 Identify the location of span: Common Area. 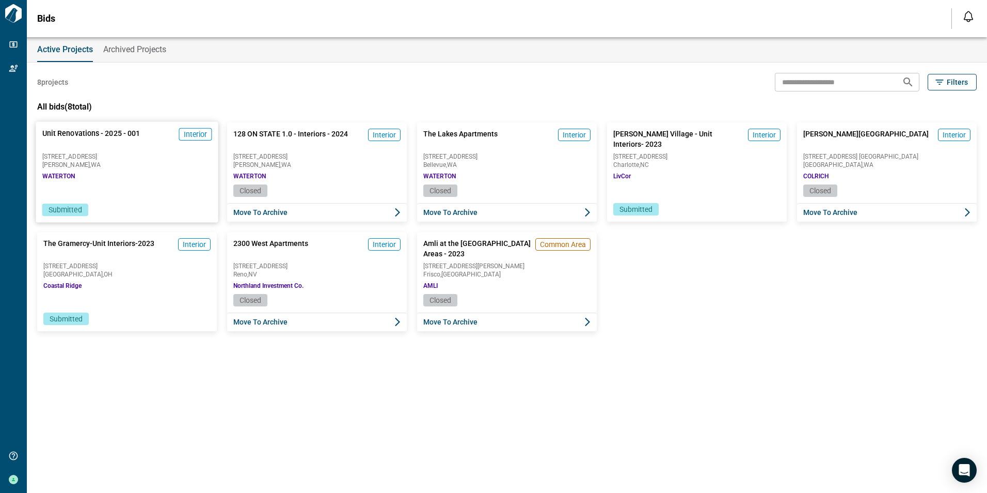
(563, 244).